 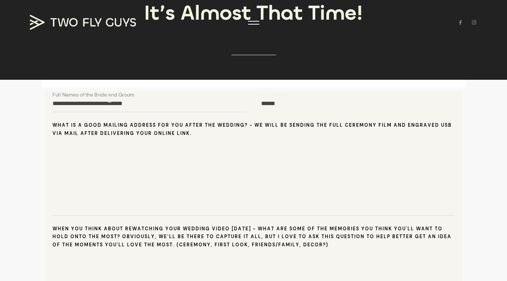 What do you see at coordinates (253, 178) in the screenshot?
I see `textarea: What is a good mailing address for you after the wedding? - We will be sending the full ceremony ...` at bounding box center [253, 178].